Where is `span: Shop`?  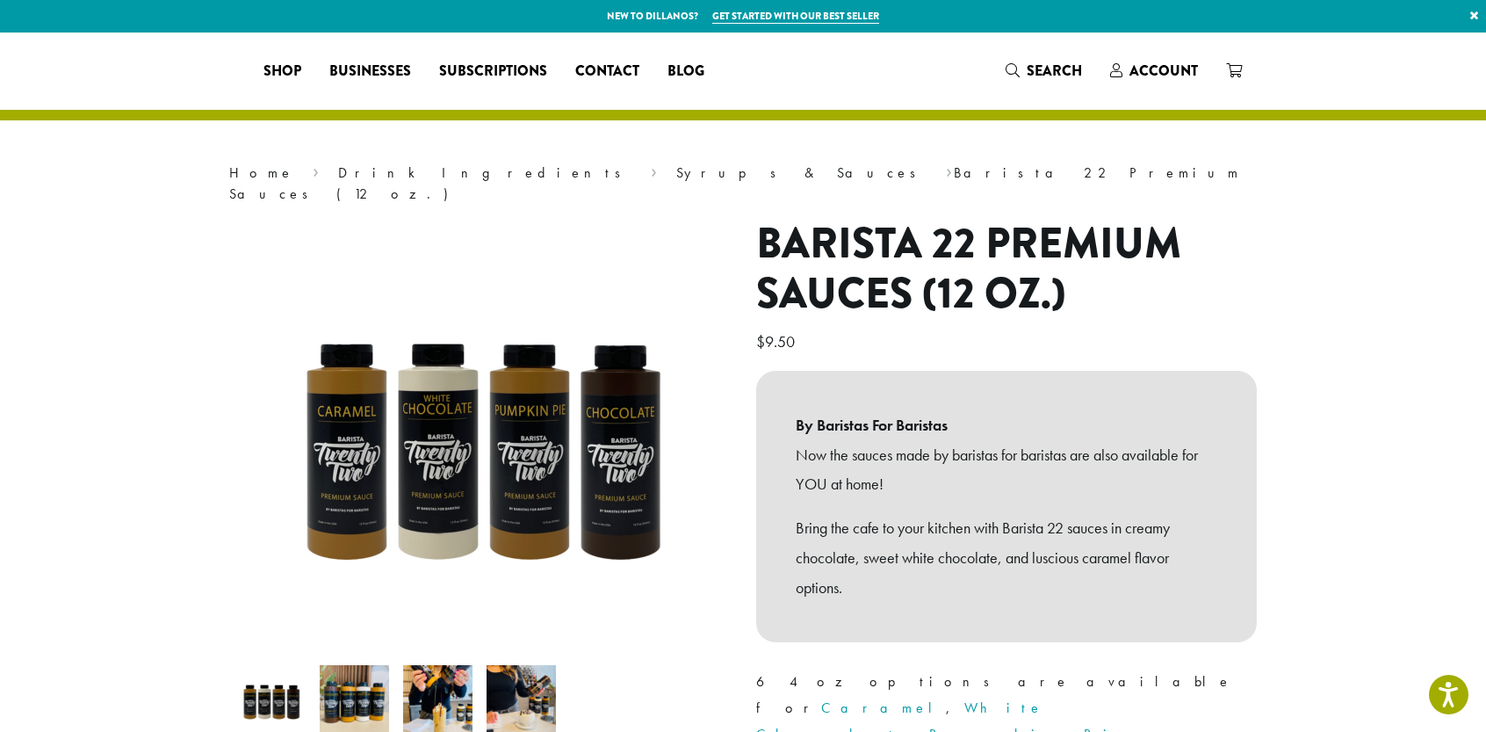
span: Shop is located at coordinates (282, 71).